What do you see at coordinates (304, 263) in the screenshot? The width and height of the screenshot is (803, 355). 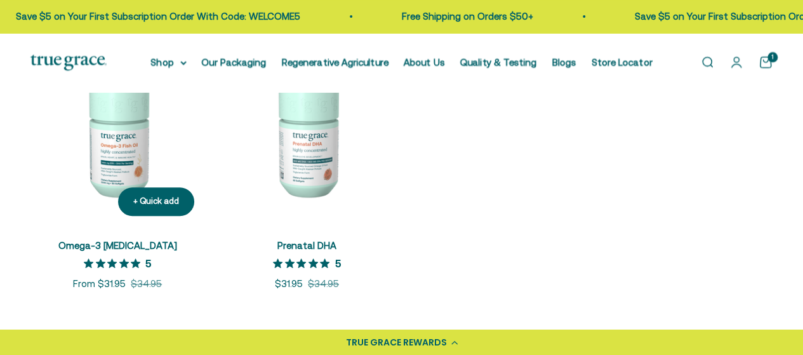 I see `span: 5 out 5 stars rating in total 1 reviews` at bounding box center [304, 263].